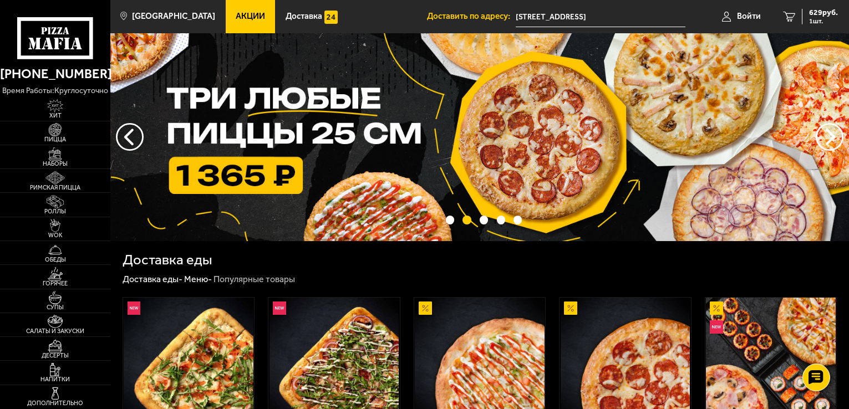 The image size is (849, 409). Describe the element at coordinates (830, 137) in the screenshot. I see `button: предыдущий` at that location.